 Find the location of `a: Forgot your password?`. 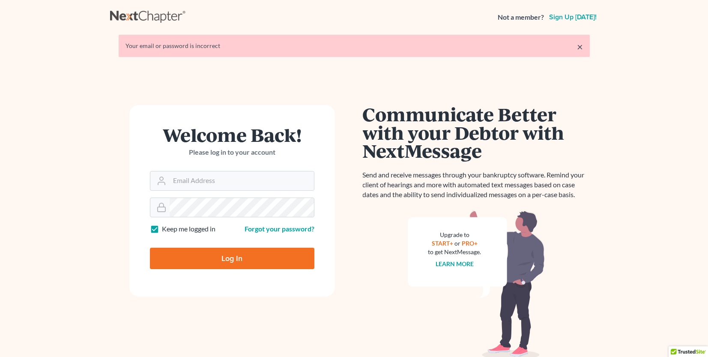

a: Forgot your password? is located at coordinates (279, 228).